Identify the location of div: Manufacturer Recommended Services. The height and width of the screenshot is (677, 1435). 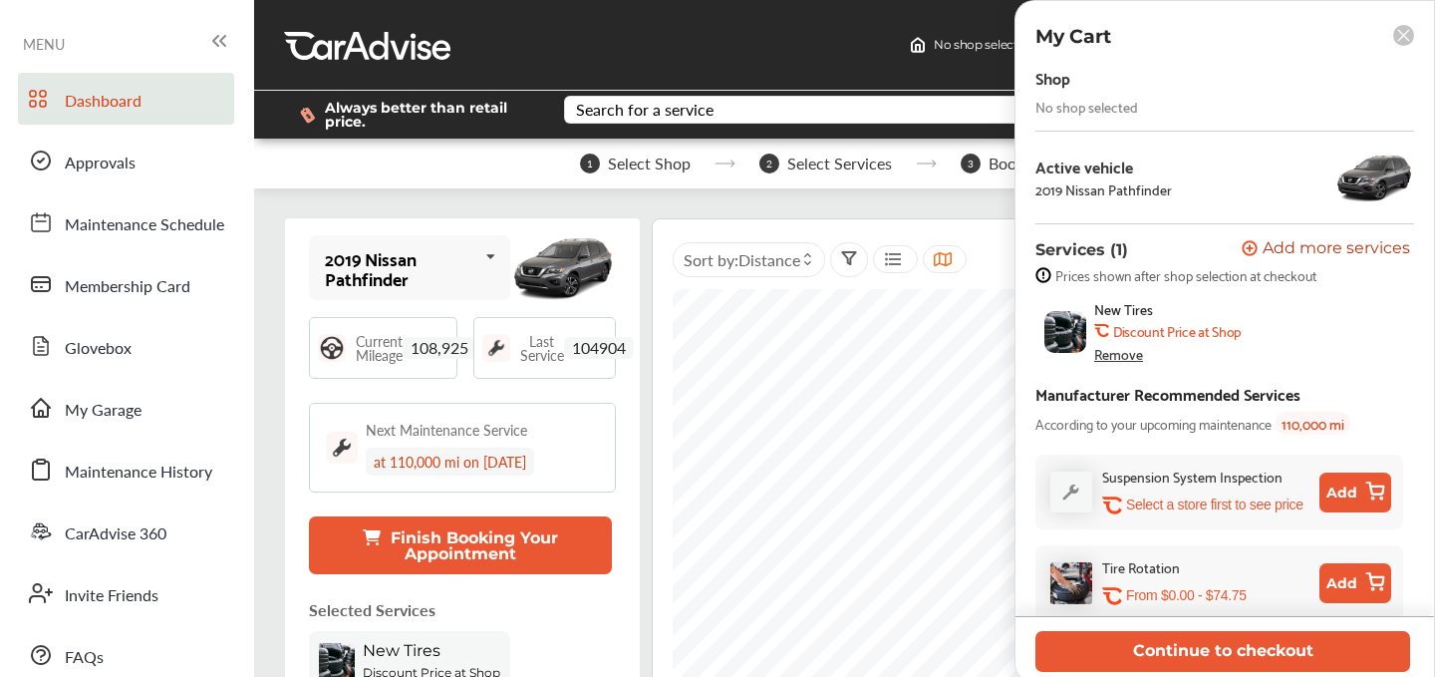
(1168, 393).